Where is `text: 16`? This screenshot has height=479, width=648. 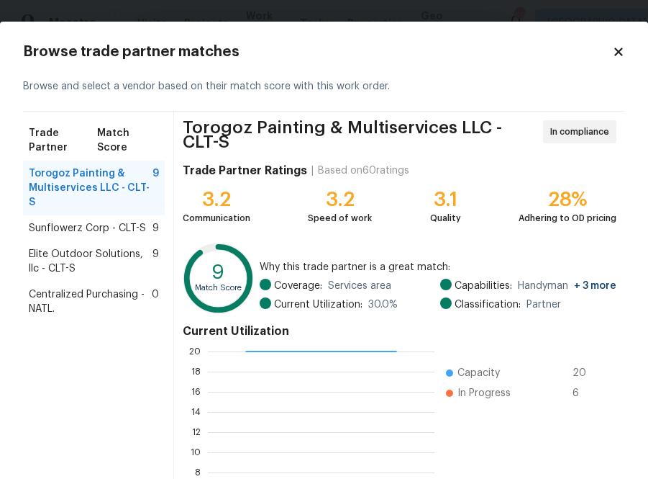
text: 16 is located at coordinates (196, 391).